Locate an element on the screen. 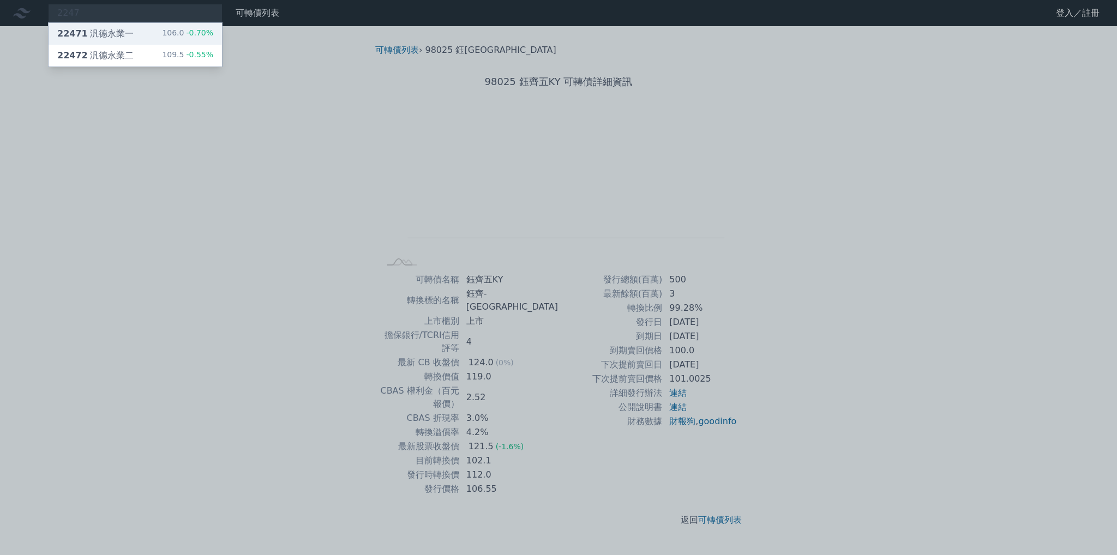 This screenshot has height=555, width=1117. span: 22471 is located at coordinates (73, 33).